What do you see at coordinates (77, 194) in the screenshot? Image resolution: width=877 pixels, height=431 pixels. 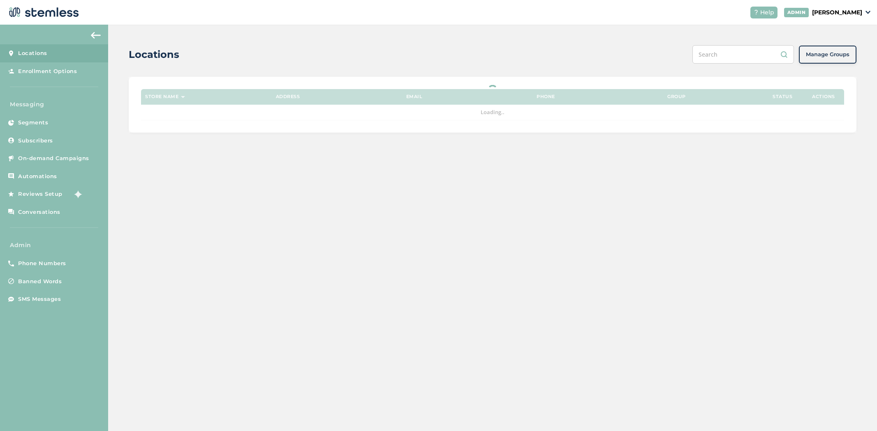 I see `img: glitter-stars-b7820f95.gif` at bounding box center [77, 194].